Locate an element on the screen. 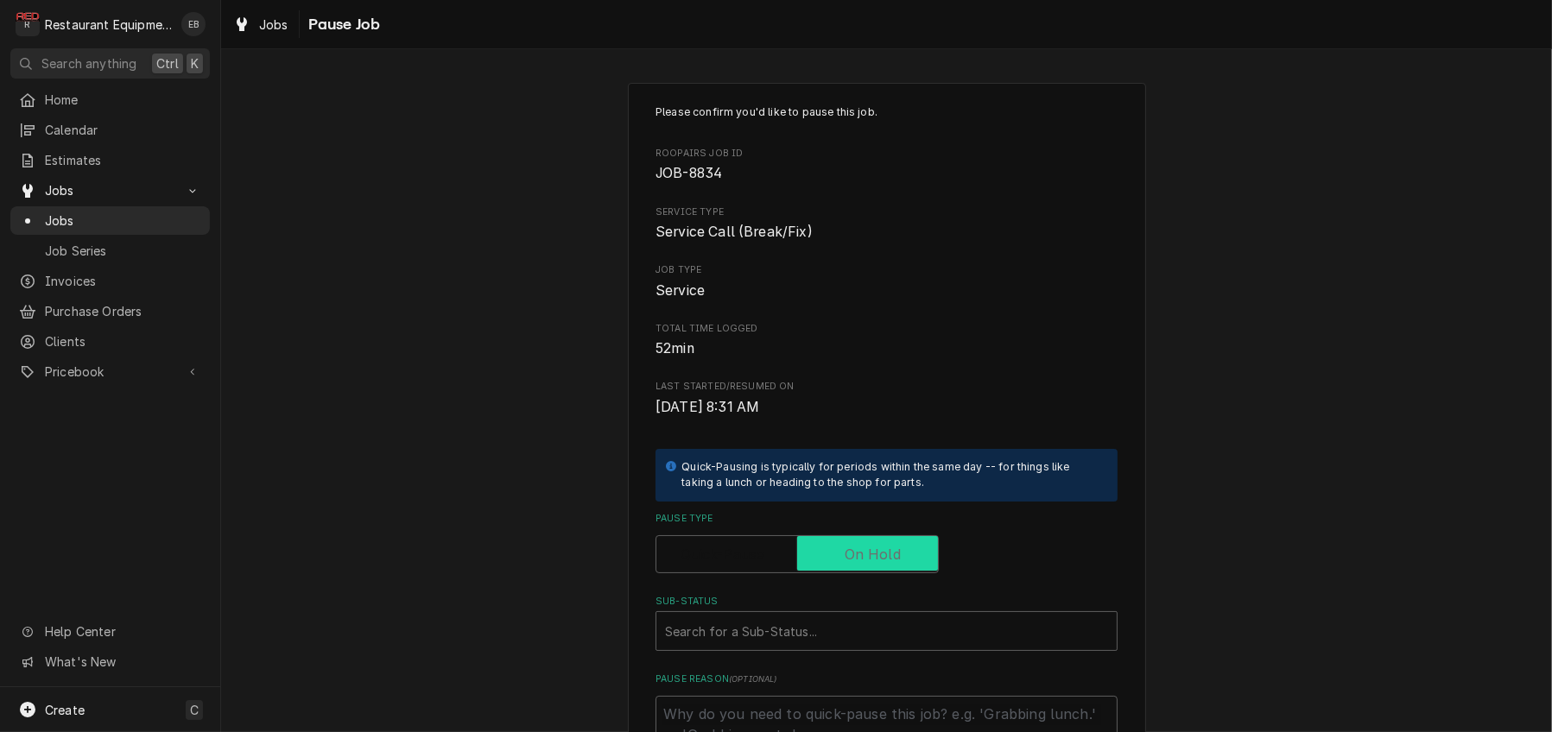 This screenshot has height=732, width=1552. a: Job Series is located at coordinates (110, 250).